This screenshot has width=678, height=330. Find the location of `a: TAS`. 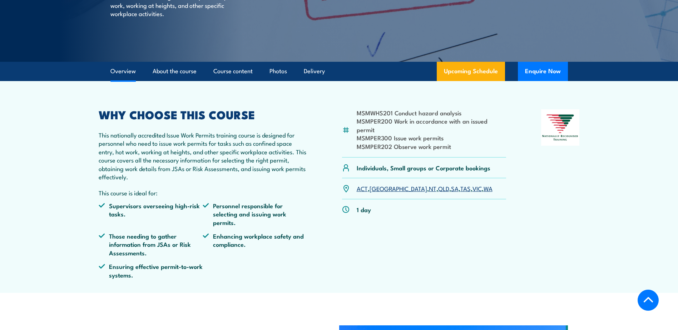

a: TAS is located at coordinates (465, 188).